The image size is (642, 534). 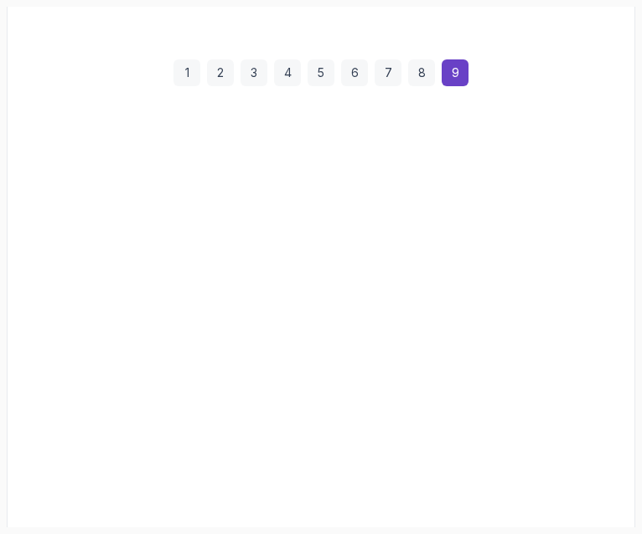 What do you see at coordinates (220, 73) in the screenshot?
I see `div: 2` at bounding box center [220, 73].